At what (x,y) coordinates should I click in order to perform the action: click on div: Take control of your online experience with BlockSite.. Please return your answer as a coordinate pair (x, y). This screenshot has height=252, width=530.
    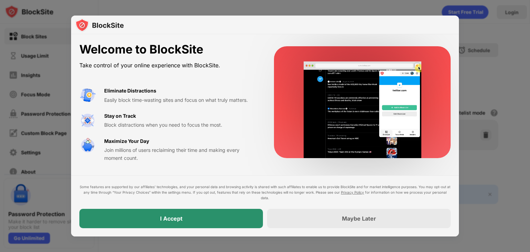
    Looking at the image, I should click on (169, 65).